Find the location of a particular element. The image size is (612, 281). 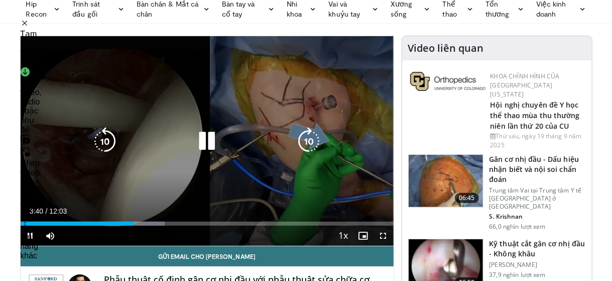

font: S. Krishnan is located at coordinates (506, 216).